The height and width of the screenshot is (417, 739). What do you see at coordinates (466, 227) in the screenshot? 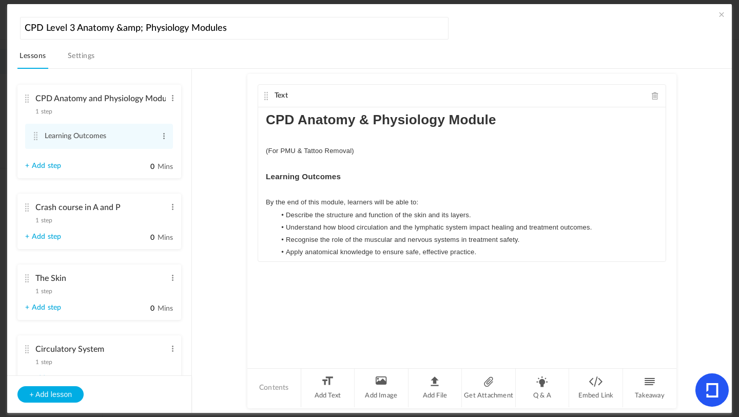
I see `li: Understand how blood circulation and the lymphatic system impact healing and treatment outcomes.` at bounding box center [466, 227].